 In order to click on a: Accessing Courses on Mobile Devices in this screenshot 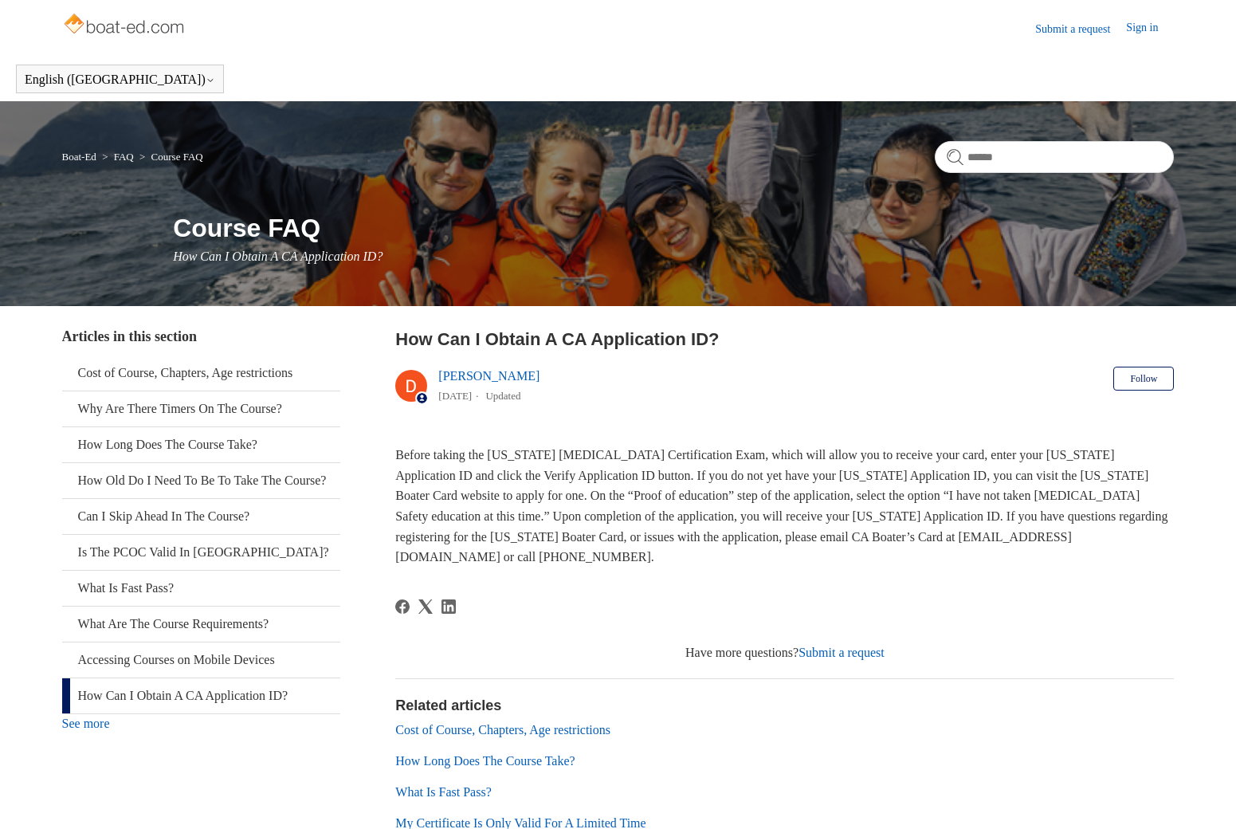, I will do `click(201, 660)`.